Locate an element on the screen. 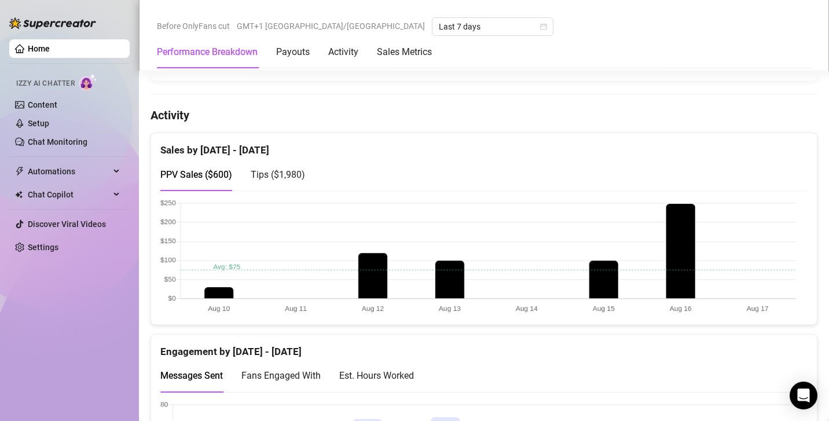 The height and width of the screenshot is (421, 829). span: Messages Sent is located at coordinates (192, 375).